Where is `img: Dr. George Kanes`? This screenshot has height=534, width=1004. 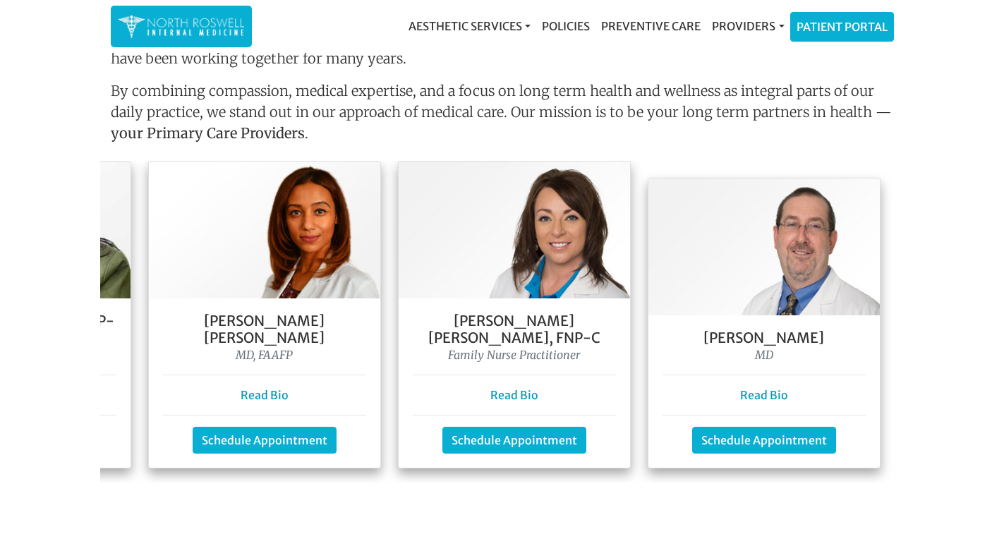 img: Dr. George Kanes is located at coordinates (764, 247).